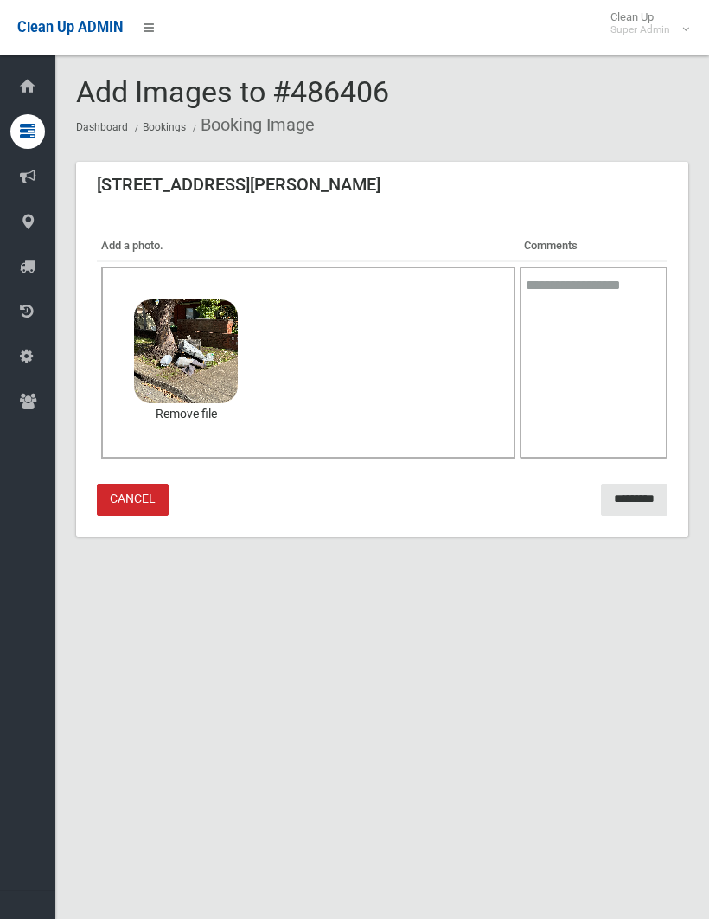 The image size is (709, 919). What do you see at coordinates (186, 414) in the screenshot?
I see `a: Remove file` at bounding box center [186, 414].